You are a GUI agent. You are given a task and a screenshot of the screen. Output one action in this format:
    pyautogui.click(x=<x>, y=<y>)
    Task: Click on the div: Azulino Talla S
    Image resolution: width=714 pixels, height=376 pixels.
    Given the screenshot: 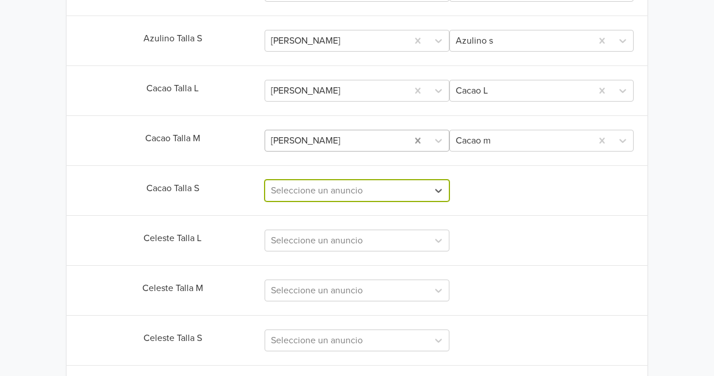 What is the action you would take?
    pyautogui.click(x=172, y=41)
    